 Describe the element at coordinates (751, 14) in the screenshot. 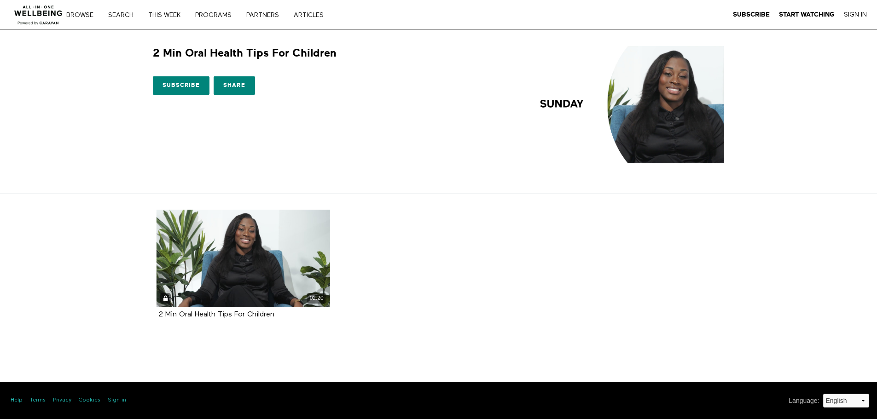

I see `strong: Subscribe` at that location.